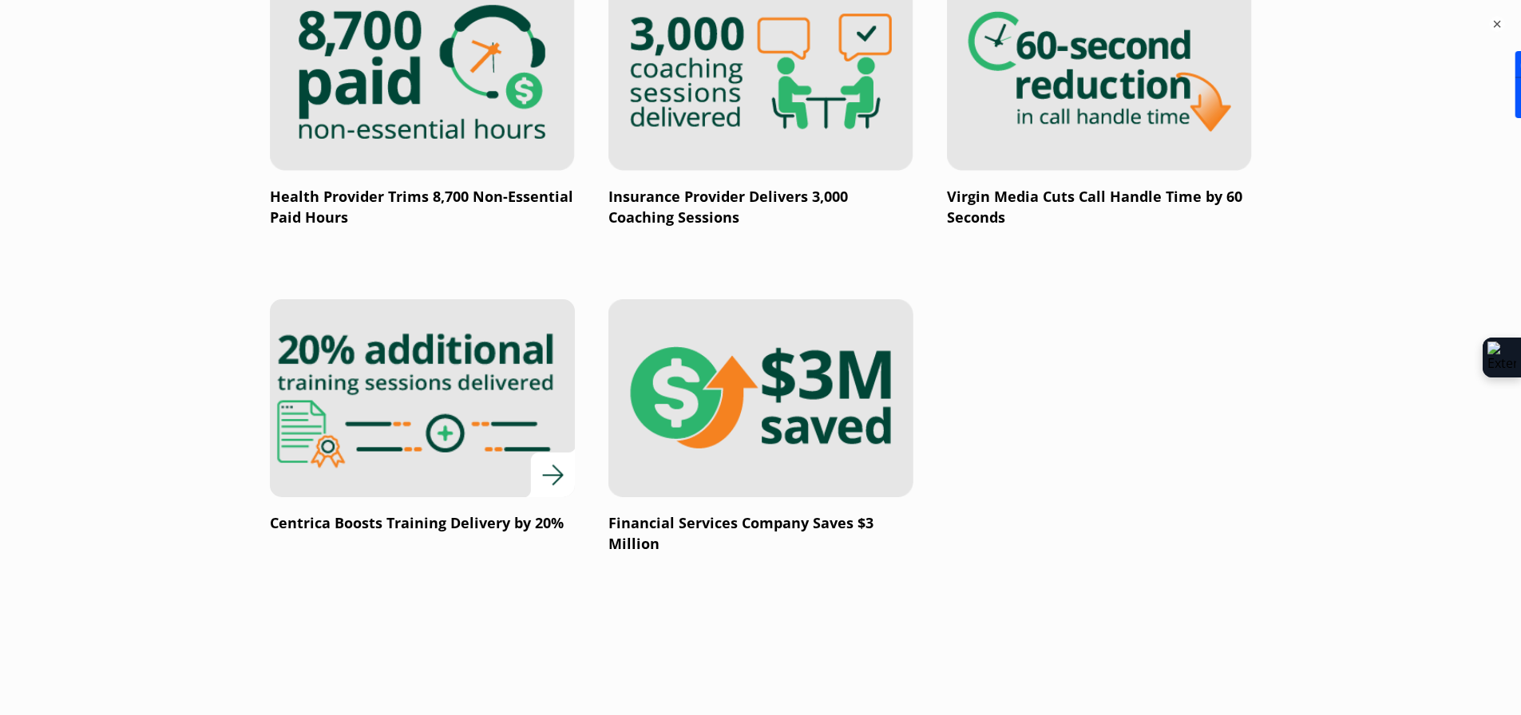  Describe the element at coordinates (761, 198) in the screenshot. I see `p: Insurance Provider Delivers 3,000 Coaching Sessions` at that location.